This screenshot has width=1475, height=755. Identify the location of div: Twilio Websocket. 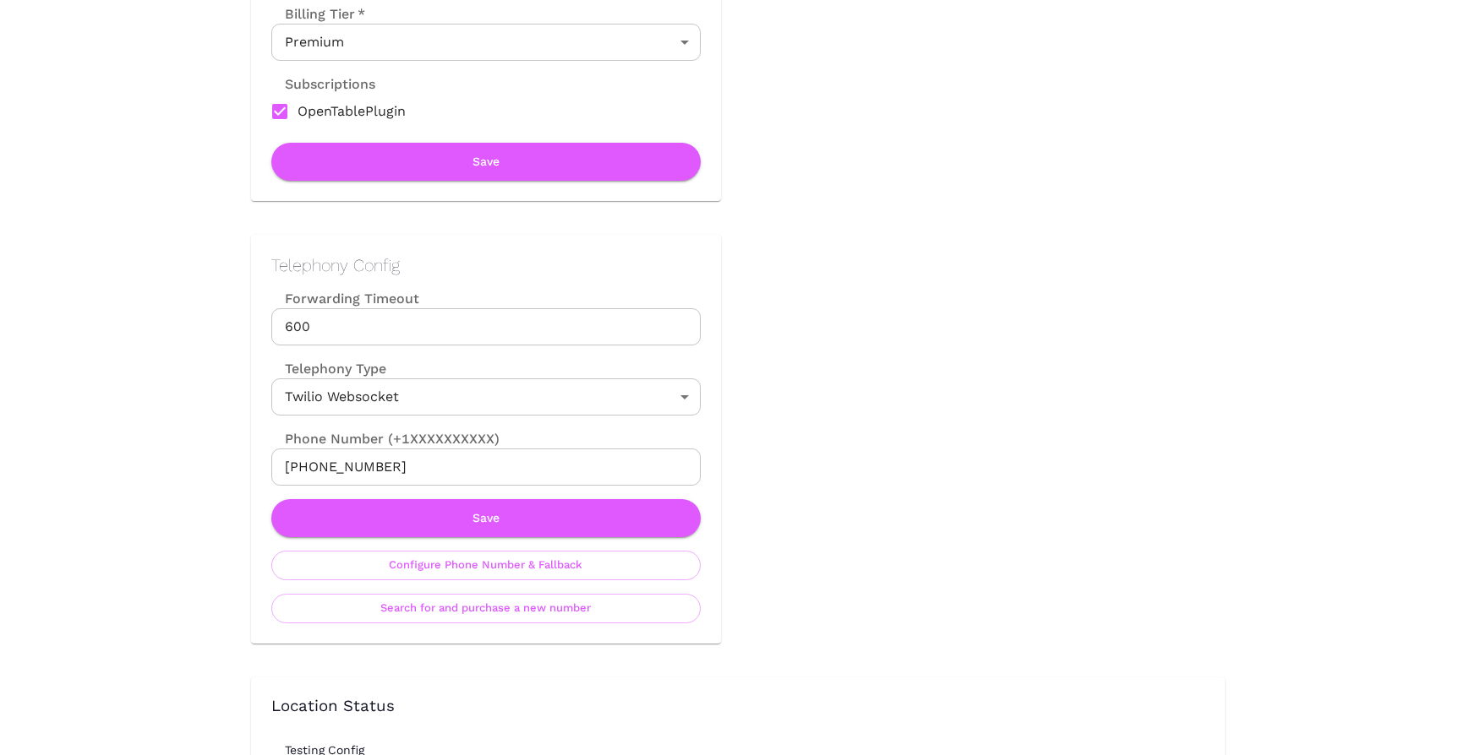
(486, 397).